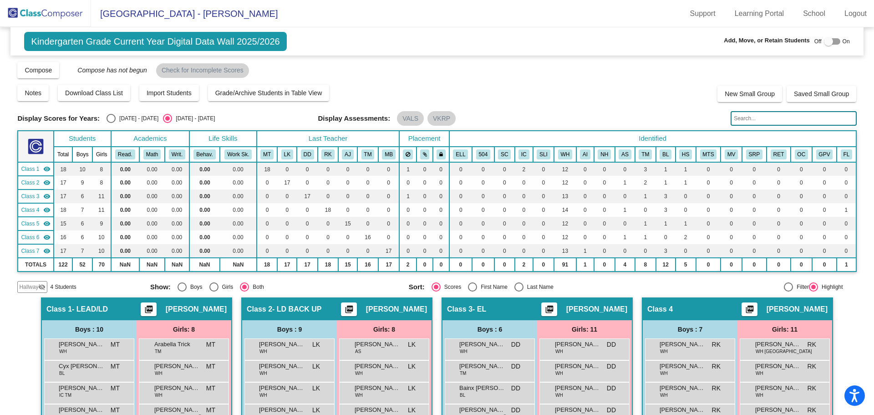 Image resolution: width=874 pixels, height=415 pixels. What do you see at coordinates (585, 154) in the screenshot?
I see `button: AI` at bounding box center [585, 154].